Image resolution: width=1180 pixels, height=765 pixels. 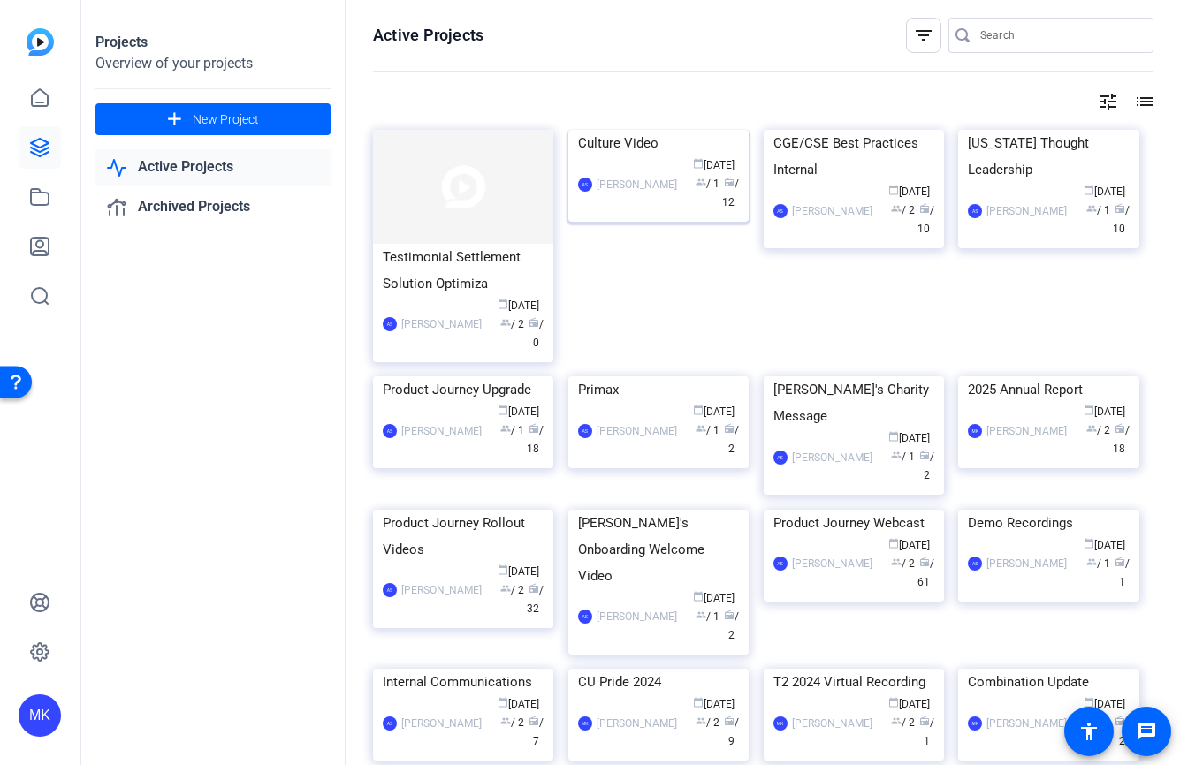 What do you see at coordinates (213, 119) in the screenshot?
I see `button: New Project` at bounding box center [213, 119].